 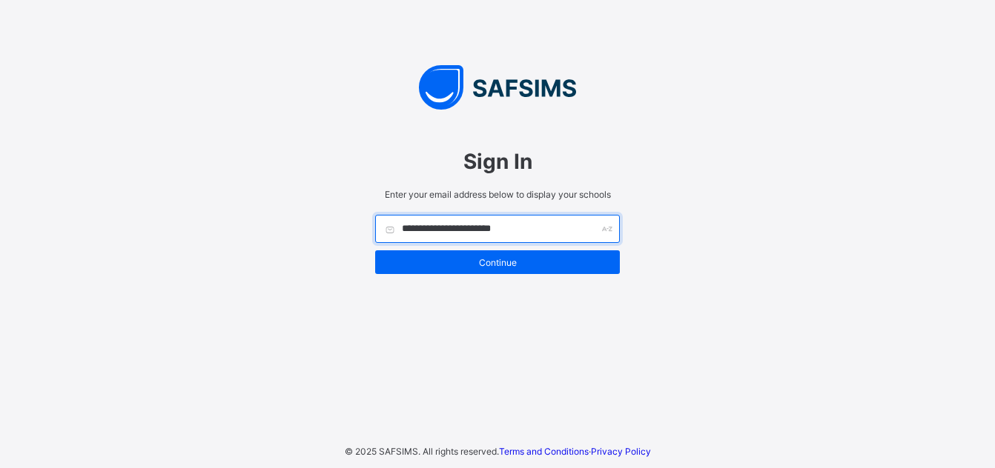 What do you see at coordinates (543, 451) in the screenshot?
I see `a: Terms and Conditions` at bounding box center [543, 451].